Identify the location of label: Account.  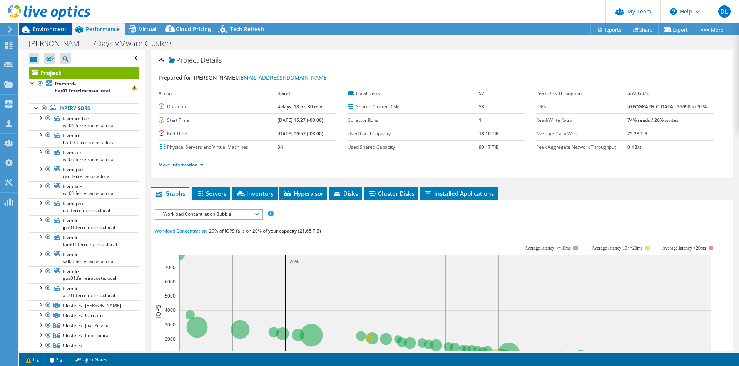
(218, 94).